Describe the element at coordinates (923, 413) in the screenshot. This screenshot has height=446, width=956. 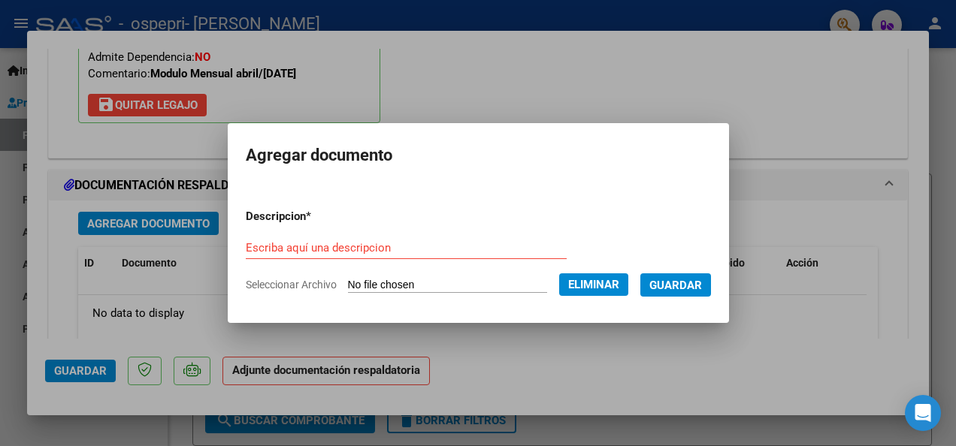
I see `div: Open Intercom Messenger` at that location.